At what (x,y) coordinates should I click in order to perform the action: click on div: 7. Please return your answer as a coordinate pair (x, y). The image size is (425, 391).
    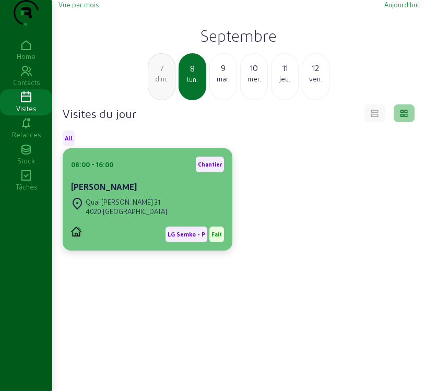
    Looking at the image, I should click on (161, 68).